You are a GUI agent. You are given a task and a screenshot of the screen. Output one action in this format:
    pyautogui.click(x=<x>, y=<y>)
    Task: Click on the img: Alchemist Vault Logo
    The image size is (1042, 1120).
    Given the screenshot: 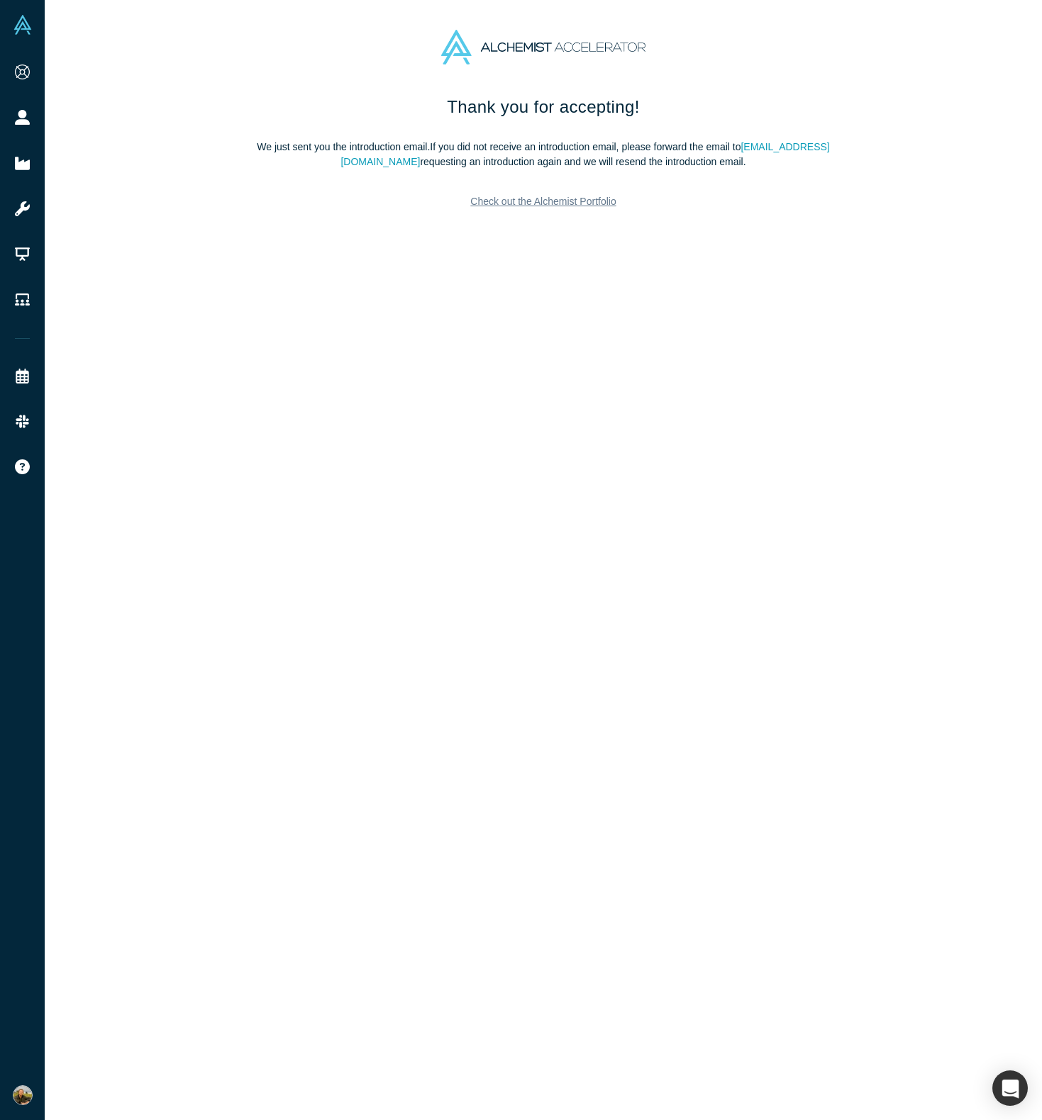 What is the action you would take?
    pyautogui.click(x=23, y=25)
    